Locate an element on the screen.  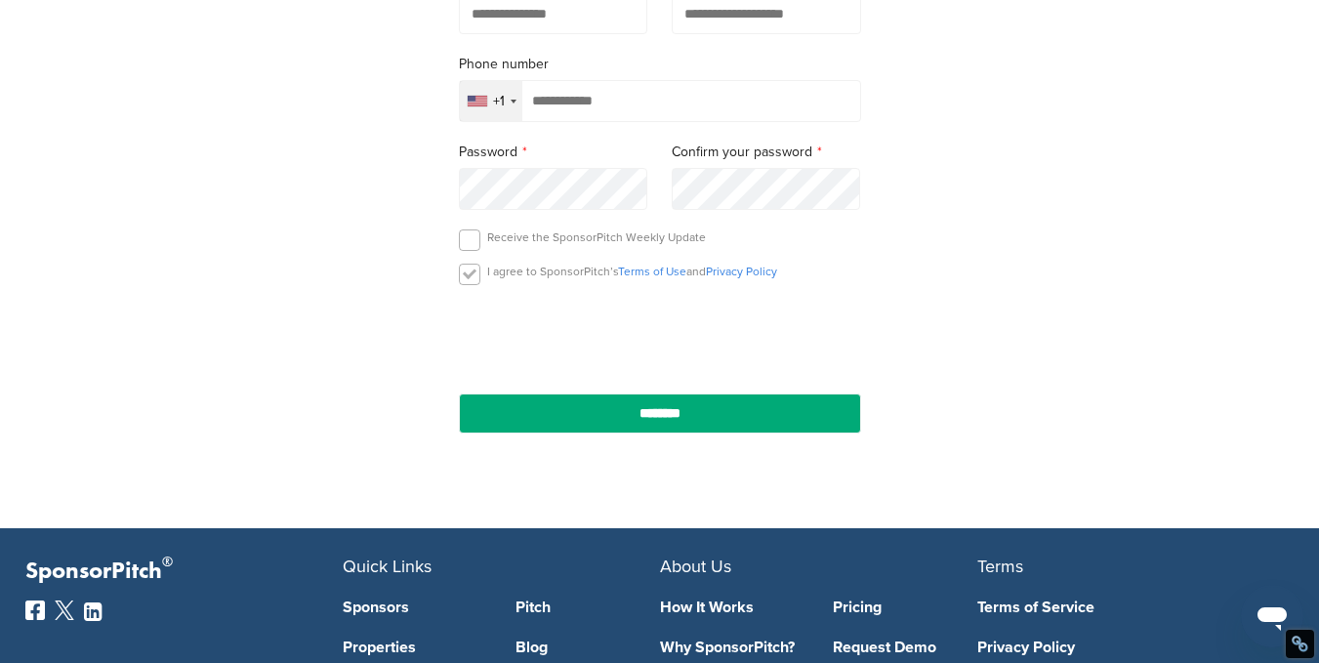
a: Why SponsorPitch? is located at coordinates (732, 647).